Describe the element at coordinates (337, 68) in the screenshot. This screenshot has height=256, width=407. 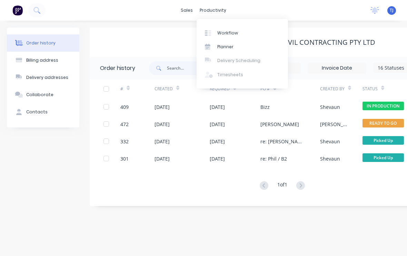
I see `input: Invoice Date` at that location.